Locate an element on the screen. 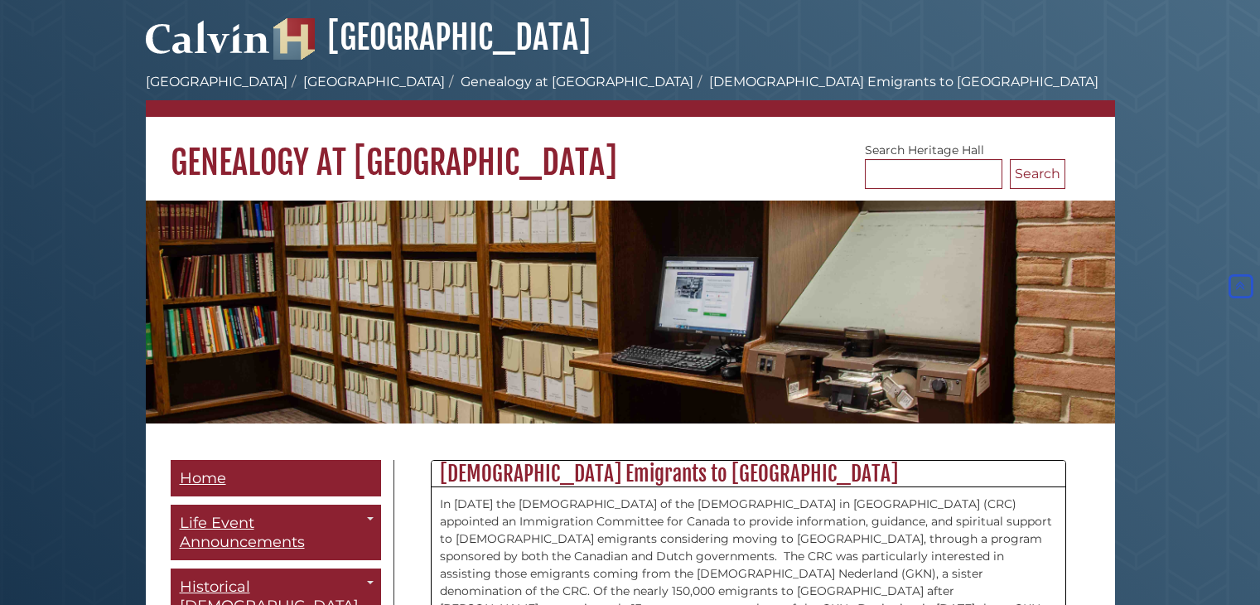 This screenshot has height=605, width=1260. img: Calvin is located at coordinates (208, 36).